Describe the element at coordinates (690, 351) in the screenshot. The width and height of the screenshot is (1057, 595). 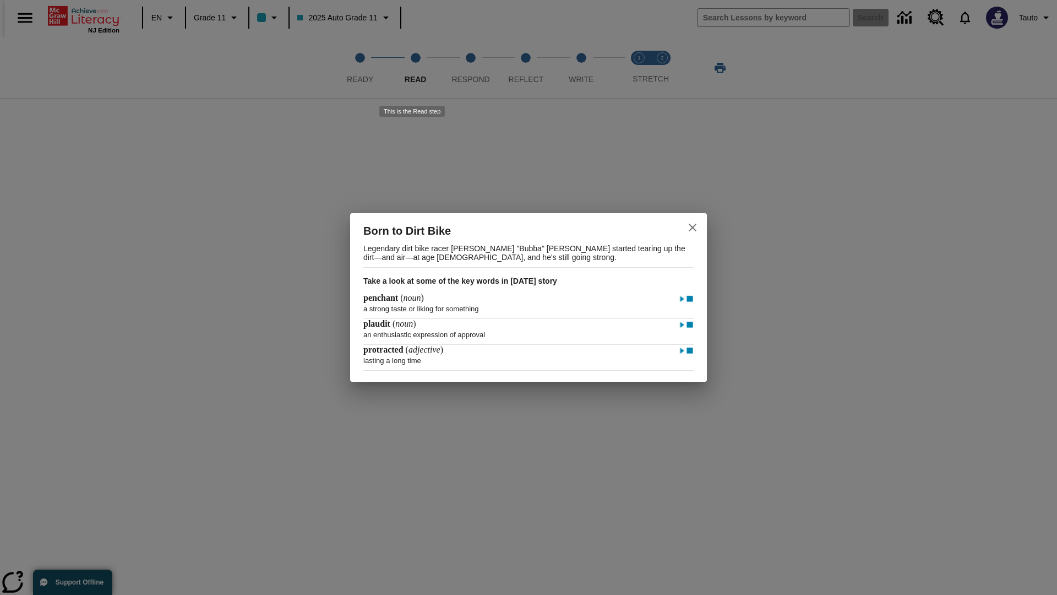
I see `img: Stop - protracted` at that location.